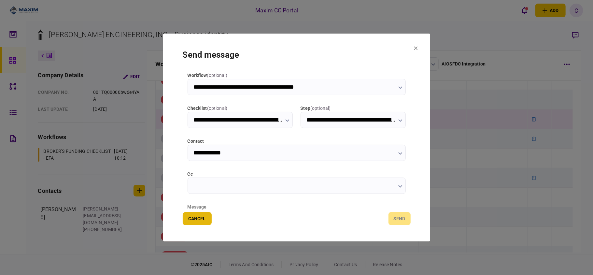  I want to click on label: checklist, so click(240, 108).